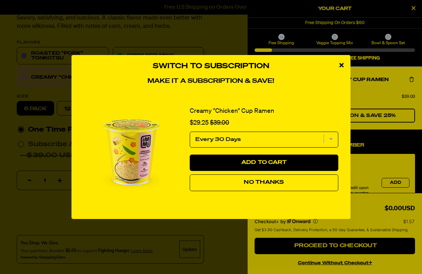 The width and height of the screenshot is (422, 274). Describe the element at coordinates (264, 183) in the screenshot. I see `button: No Thanks` at that location.